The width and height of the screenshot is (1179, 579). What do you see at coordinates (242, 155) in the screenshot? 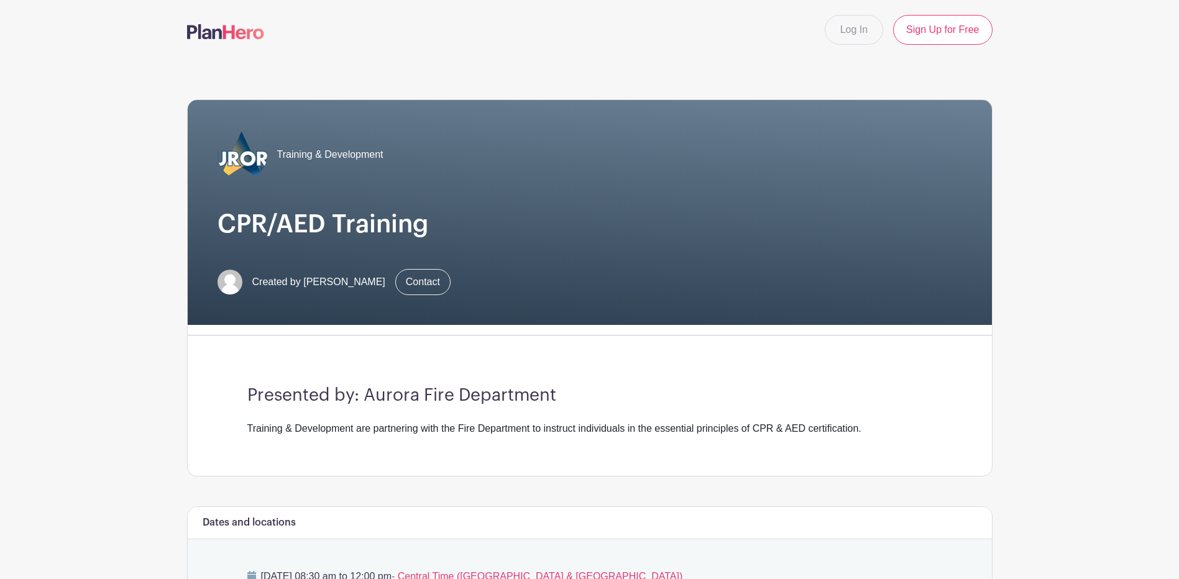
I see `img: 2023_COA_Horiz_Logo_PMS_BlueStroke%204.png` at bounding box center [242, 155].